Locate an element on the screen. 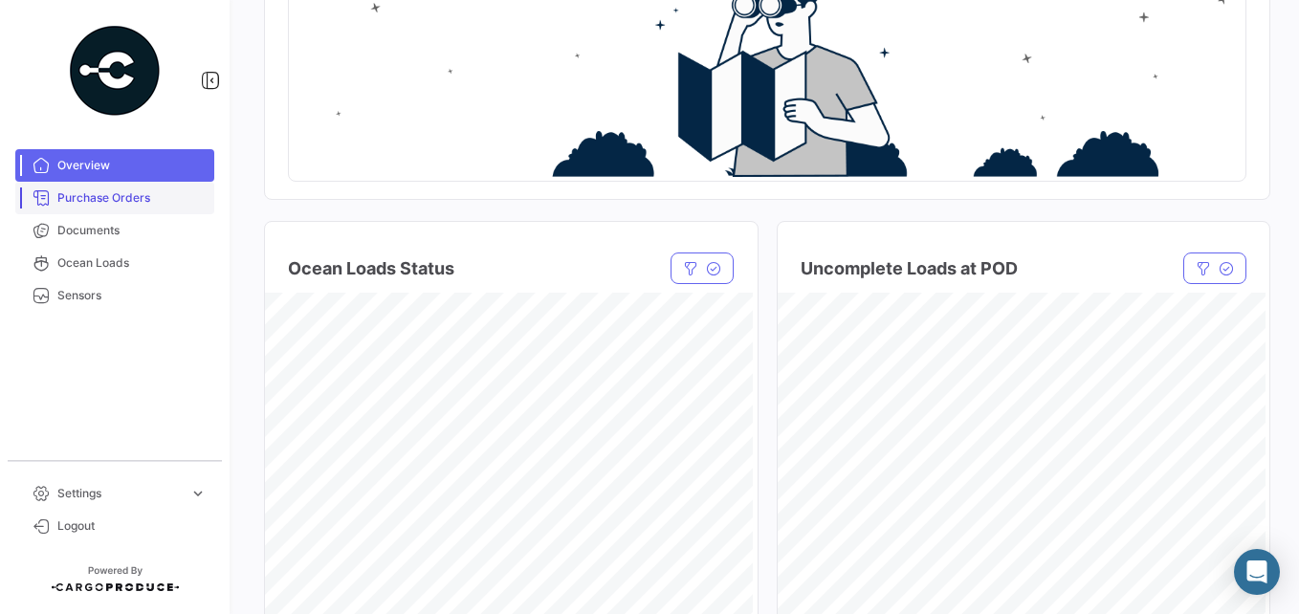 The width and height of the screenshot is (1299, 614). a: Overview is located at coordinates (115, 165).